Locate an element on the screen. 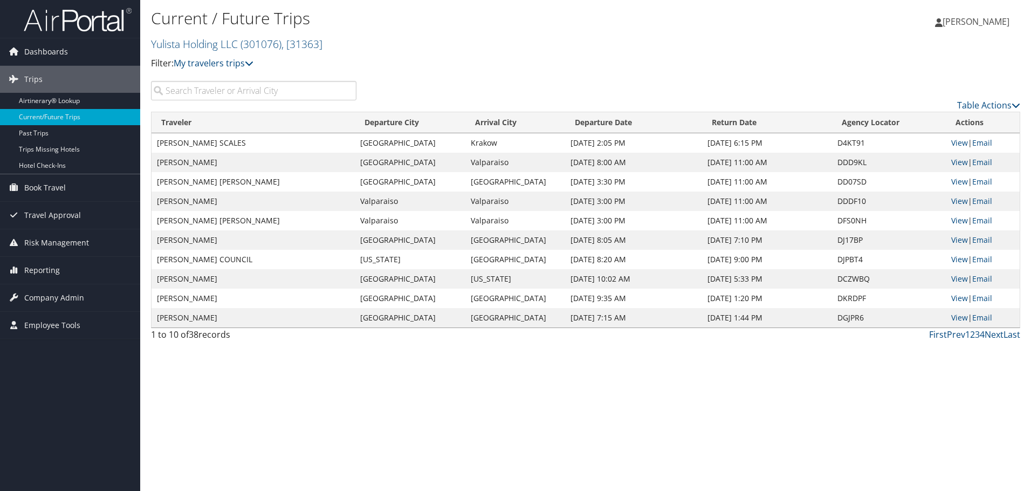 The height and width of the screenshot is (491, 1031). th: Agency Locator: activate to sort column ascending is located at coordinates (889, 122).